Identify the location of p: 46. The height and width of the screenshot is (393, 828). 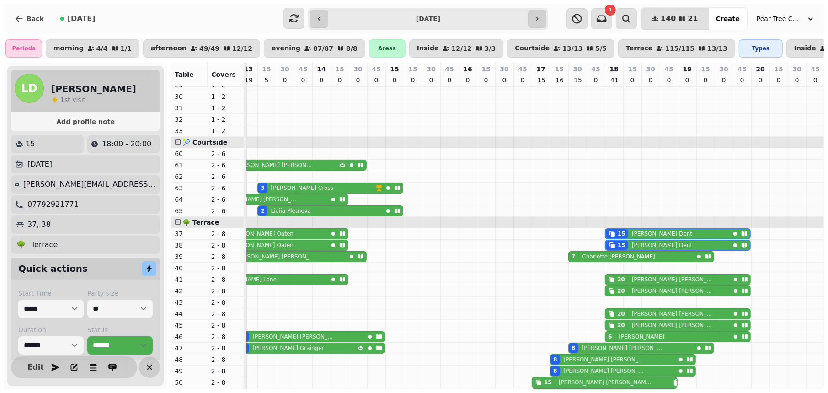
(189, 336).